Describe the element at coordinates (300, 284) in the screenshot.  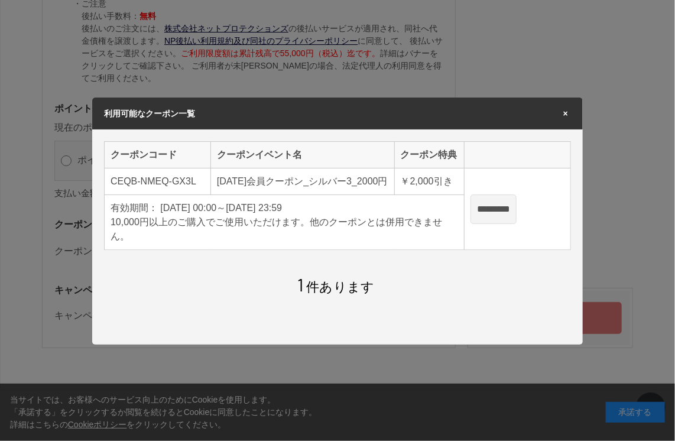
I see `span: 1` at that location.